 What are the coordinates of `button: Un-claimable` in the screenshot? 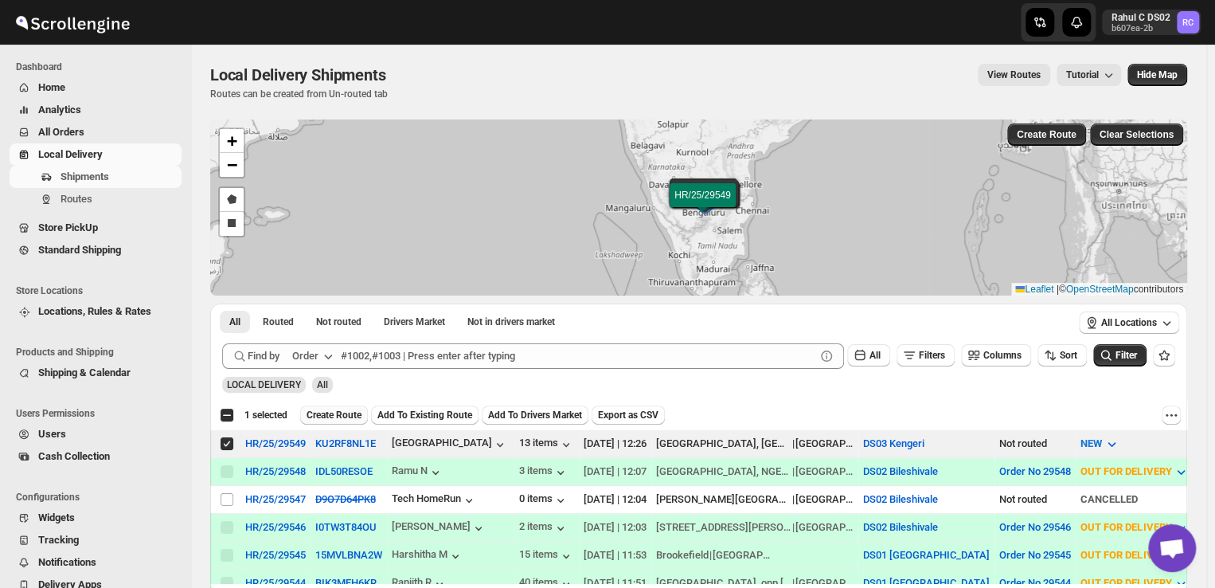 It's located at (511, 322).